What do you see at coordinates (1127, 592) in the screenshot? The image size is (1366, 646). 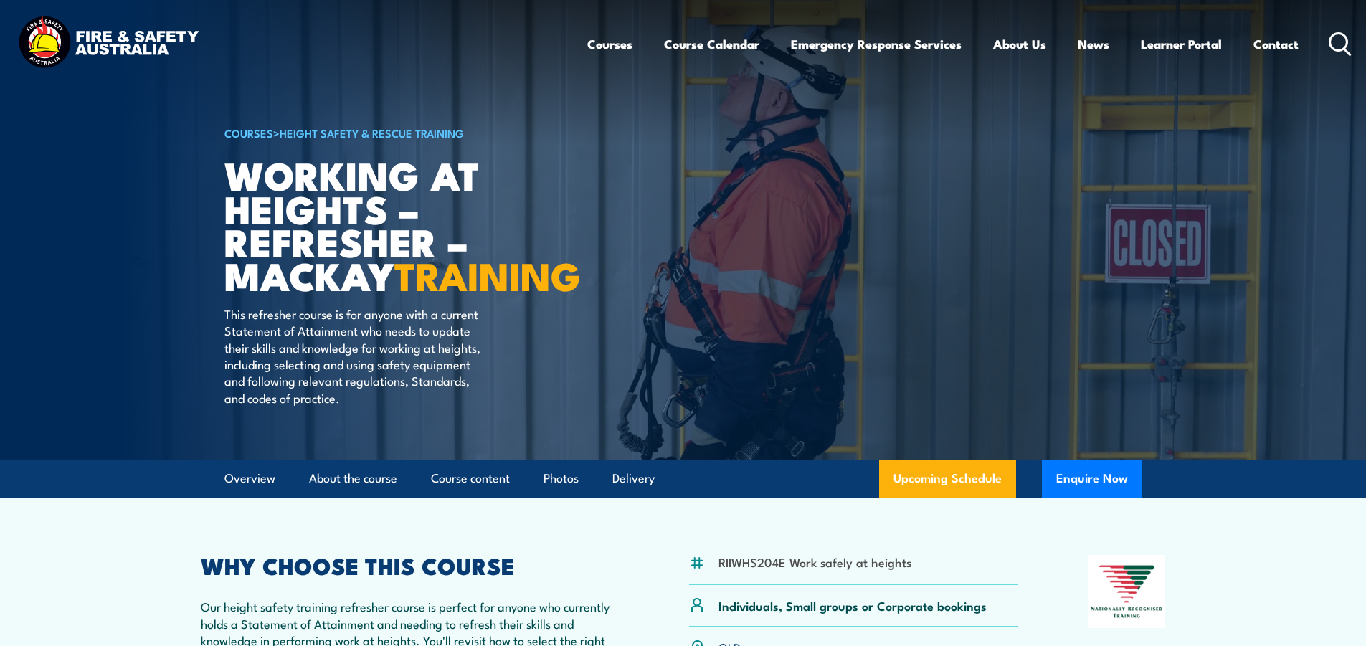 I see `img: Nationally Recognised Training logo.` at bounding box center [1127, 592].